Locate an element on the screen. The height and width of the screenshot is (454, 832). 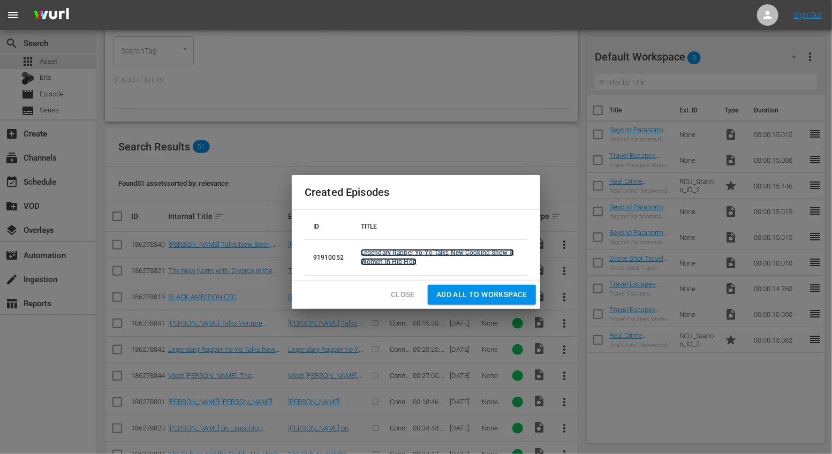
a: Legendary Rapper Yo-Yo Talks New Cooking Show & Women in Hip Hop is located at coordinates (437, 257).